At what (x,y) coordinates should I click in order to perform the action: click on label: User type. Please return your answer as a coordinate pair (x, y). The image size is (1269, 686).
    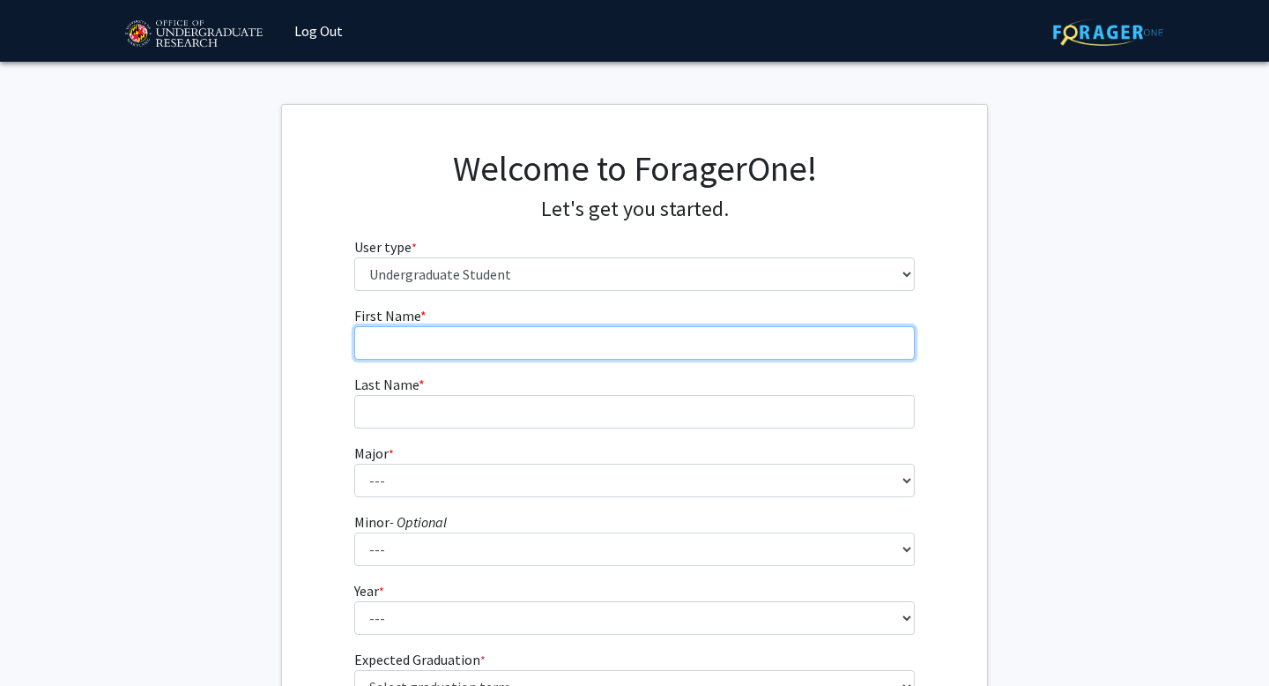
    Looking at the image, I should click on (385, 247).